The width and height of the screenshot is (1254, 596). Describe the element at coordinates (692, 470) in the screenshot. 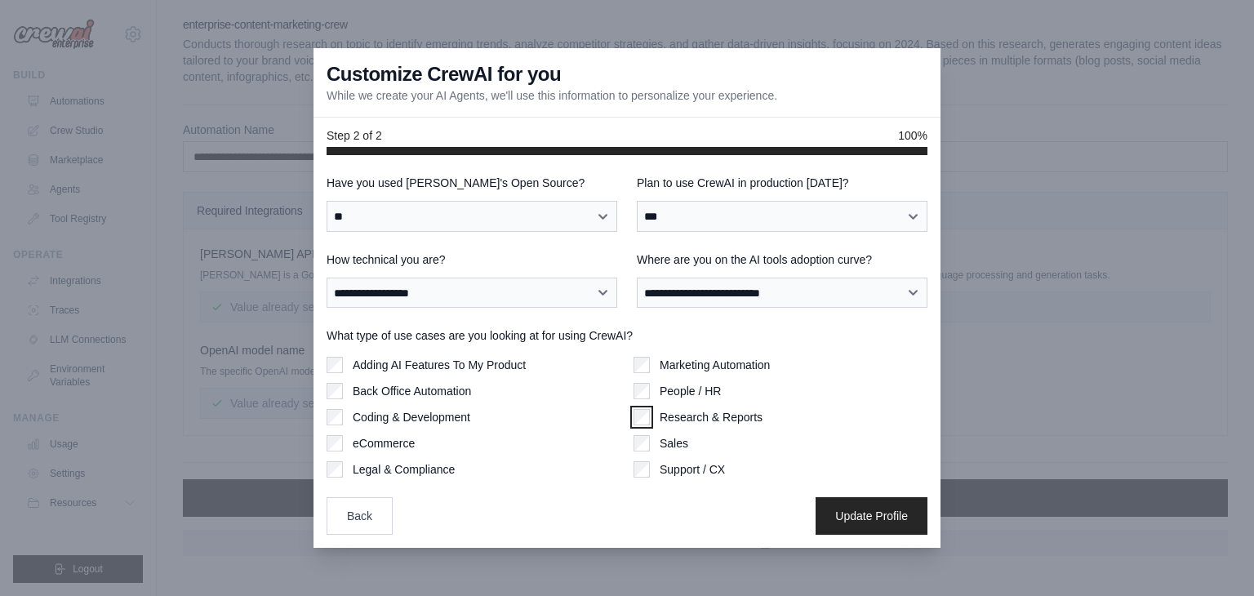

I see `label: Support / CX` at that location.